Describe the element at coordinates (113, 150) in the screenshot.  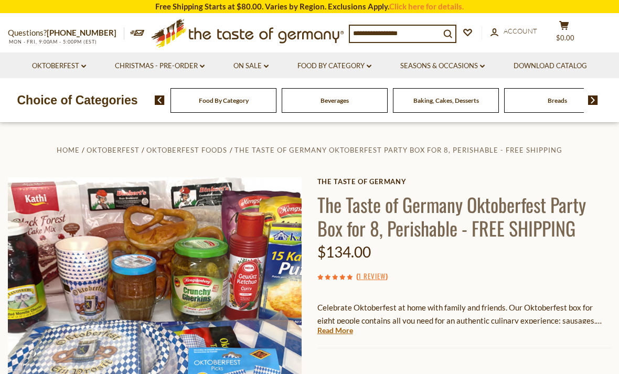
I see `span: Oktoberfest` at that location.